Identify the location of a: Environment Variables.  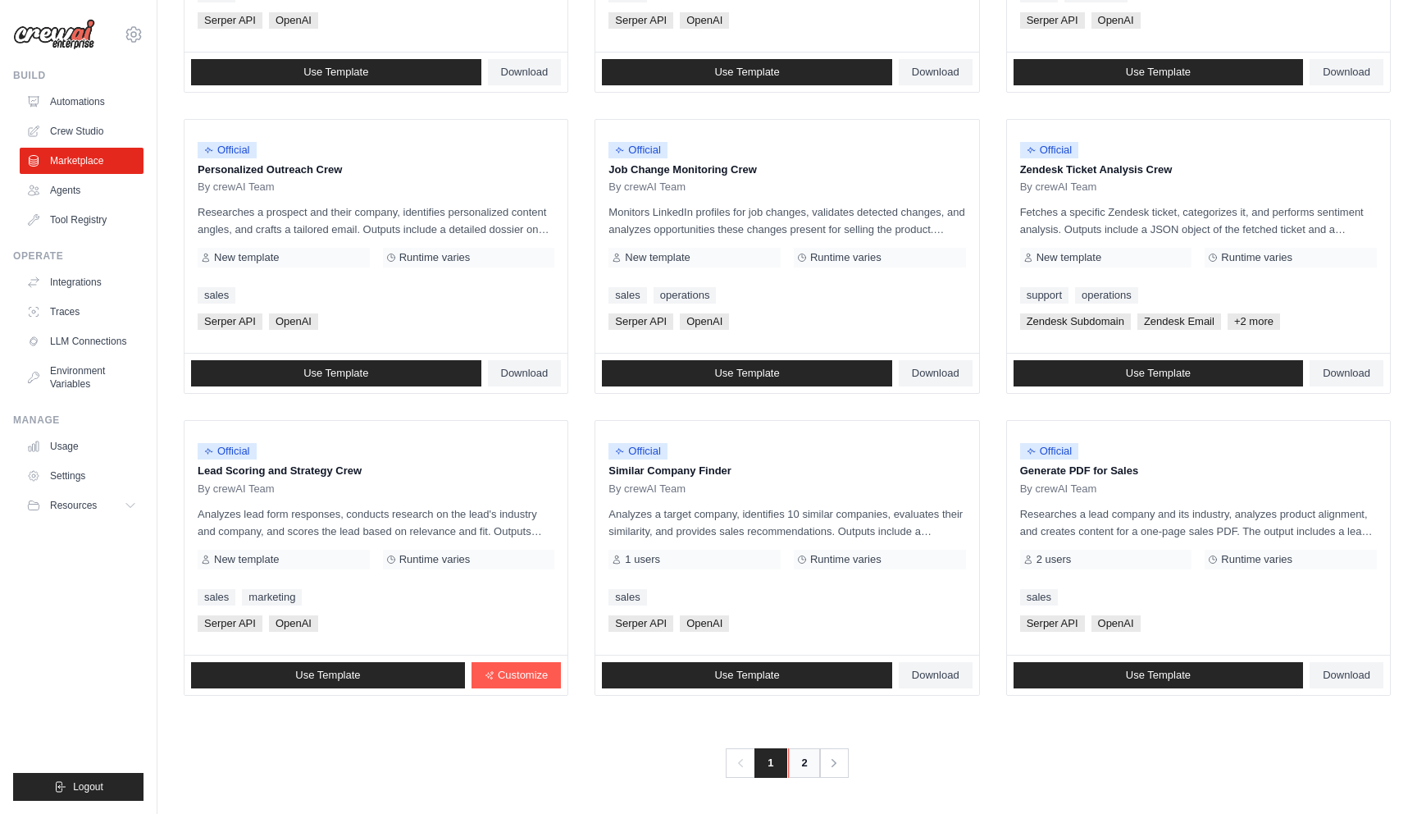
(81, 377).